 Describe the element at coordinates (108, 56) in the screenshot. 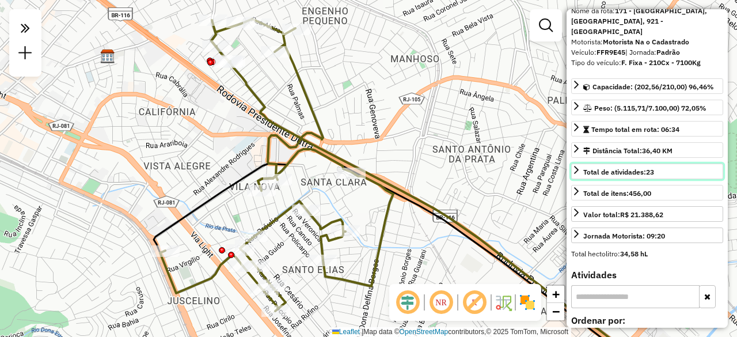

I see `img: CDD Nova Iguaçu` at that location.